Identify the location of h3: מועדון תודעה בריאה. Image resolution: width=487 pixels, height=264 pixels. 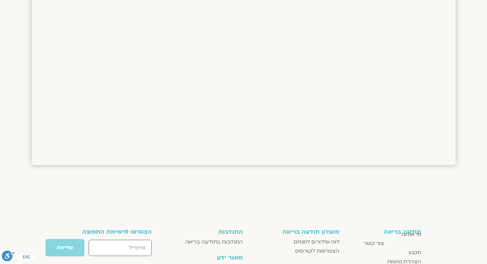
(295, 231).